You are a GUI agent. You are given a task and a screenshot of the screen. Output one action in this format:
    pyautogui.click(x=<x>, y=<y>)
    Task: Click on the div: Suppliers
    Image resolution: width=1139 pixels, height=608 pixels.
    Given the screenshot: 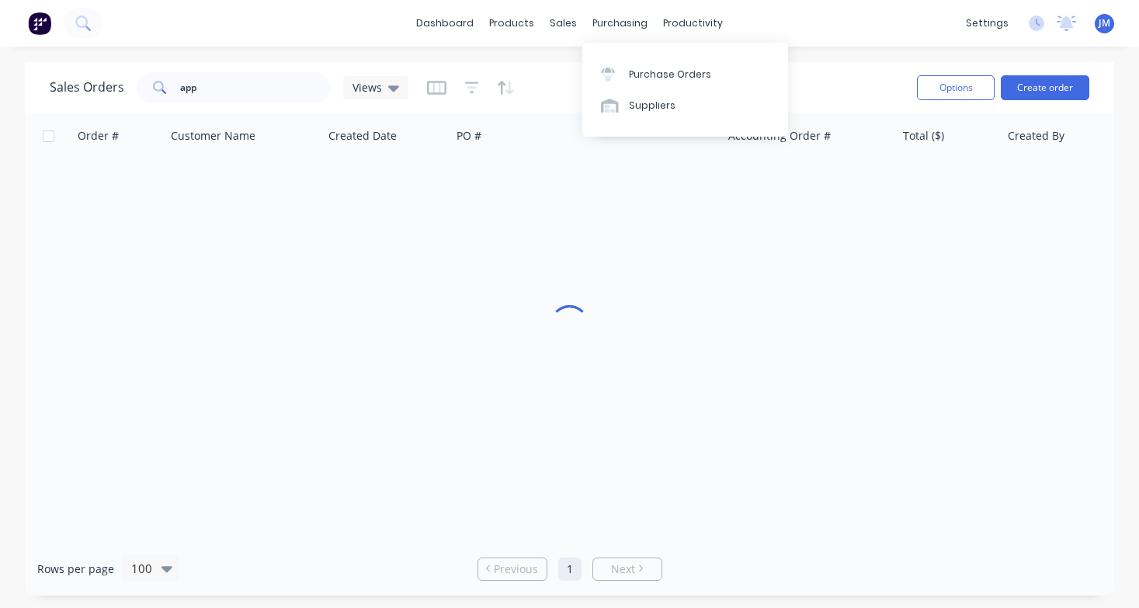 What is the action you would take?
    pyautogui.click(x=652, y=106)
    